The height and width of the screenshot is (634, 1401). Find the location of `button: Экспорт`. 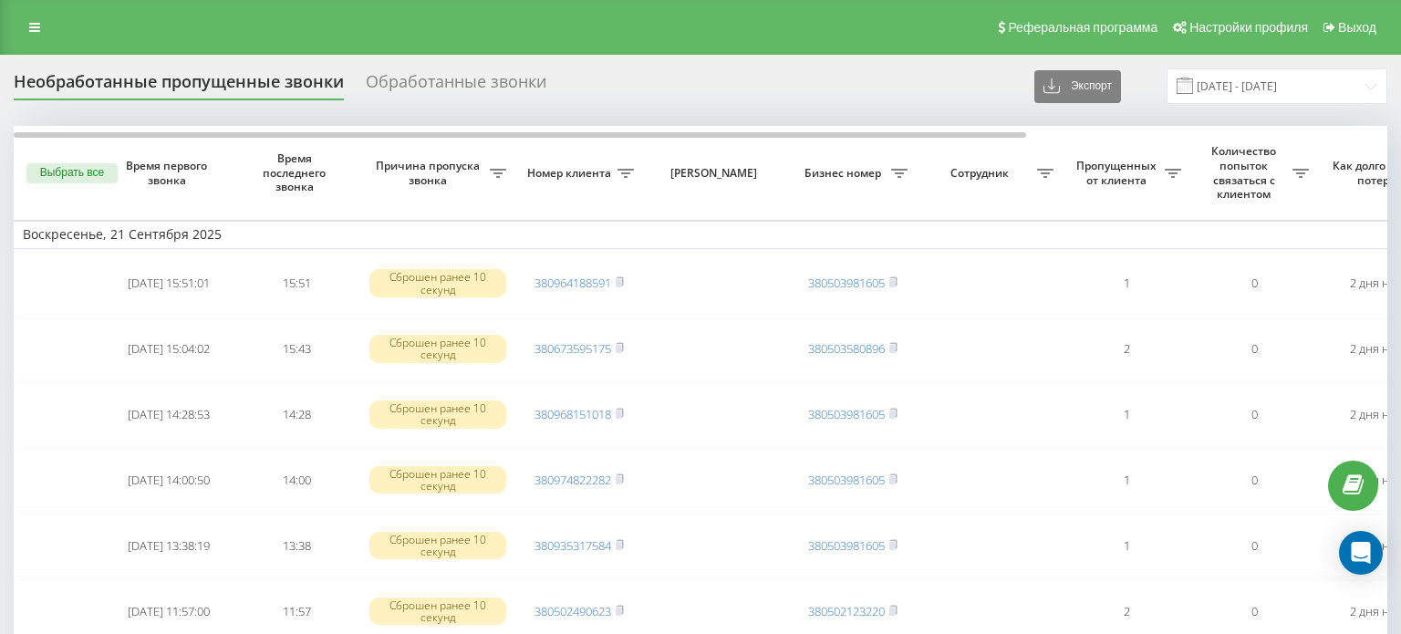

button: Экспорт is located at coordinates (1077, 87).